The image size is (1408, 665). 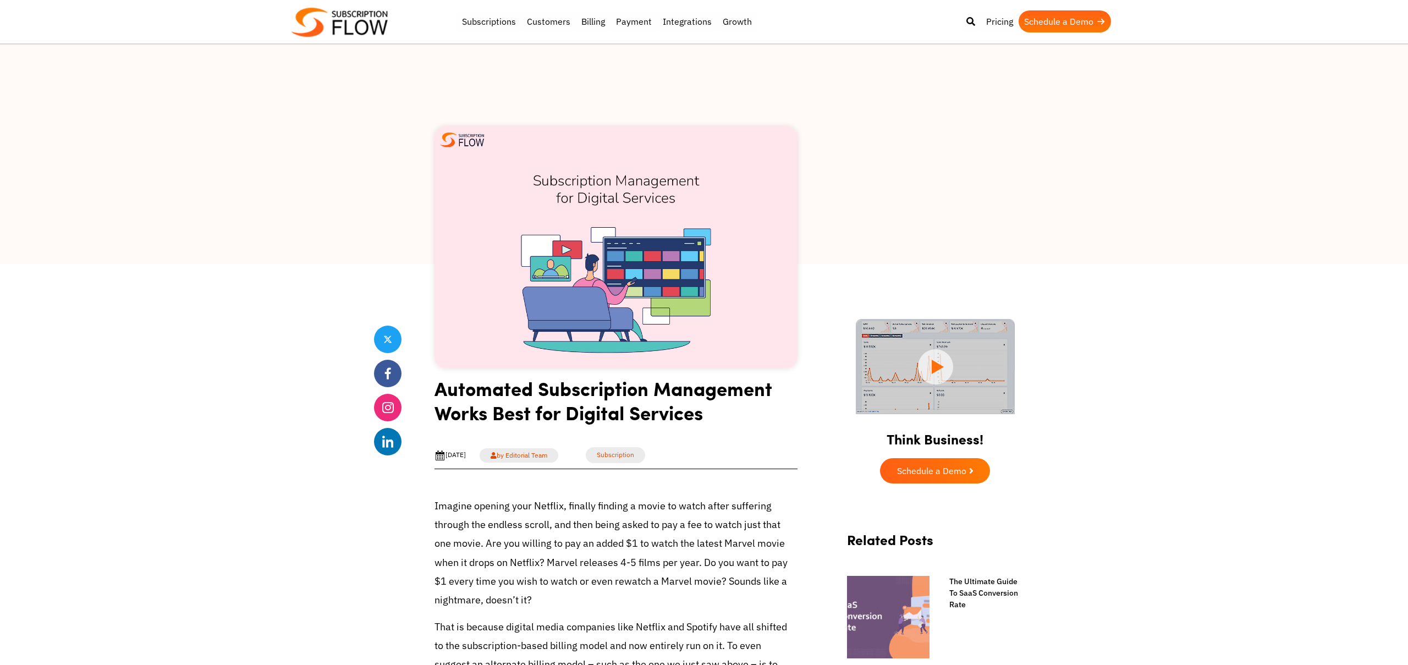 What do you see at coordinates (548, 21) in the screenshot?
I see `a: Customers` at bounding box center [548, 21].